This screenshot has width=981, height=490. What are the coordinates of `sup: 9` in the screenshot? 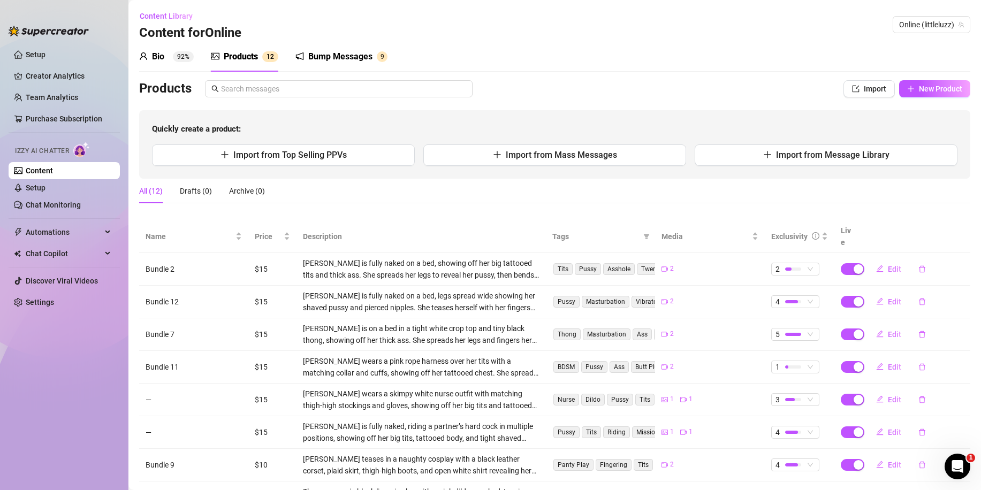 It's located at (382, 57).